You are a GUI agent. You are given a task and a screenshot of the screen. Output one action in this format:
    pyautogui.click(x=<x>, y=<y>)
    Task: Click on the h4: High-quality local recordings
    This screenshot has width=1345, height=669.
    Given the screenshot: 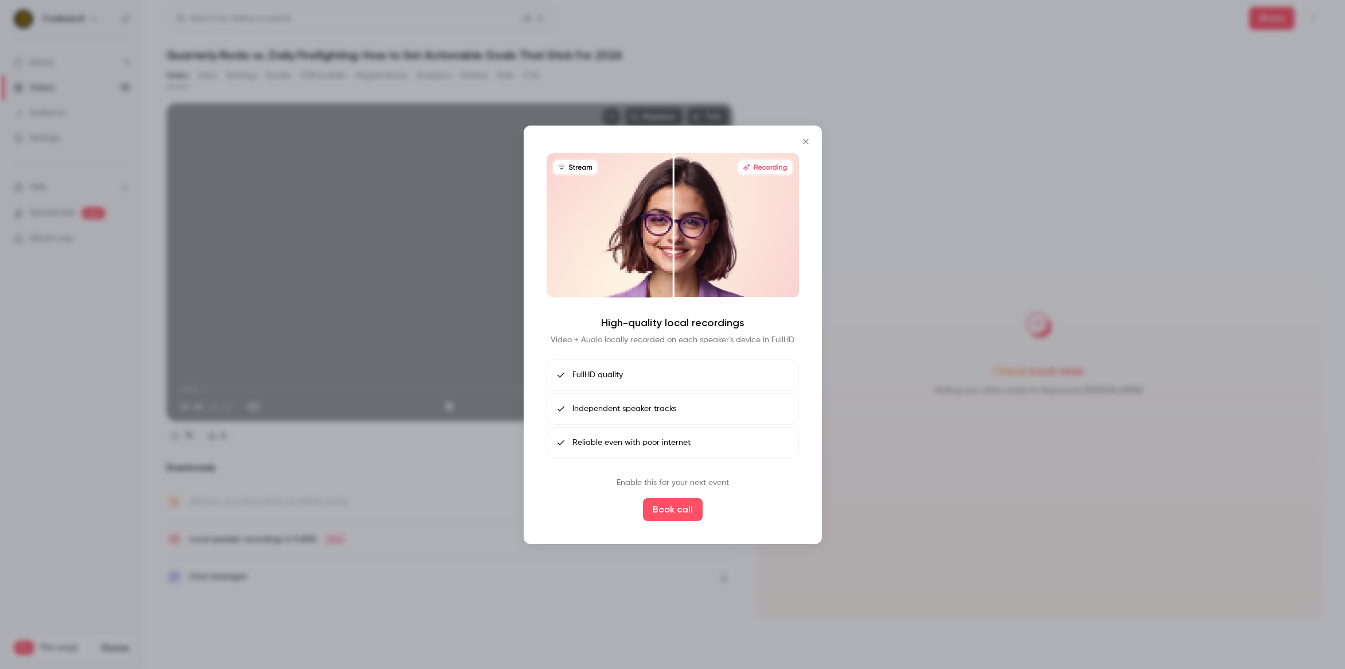 What is the action you would take?
    pyautogui.click(x=673, y=323)
    